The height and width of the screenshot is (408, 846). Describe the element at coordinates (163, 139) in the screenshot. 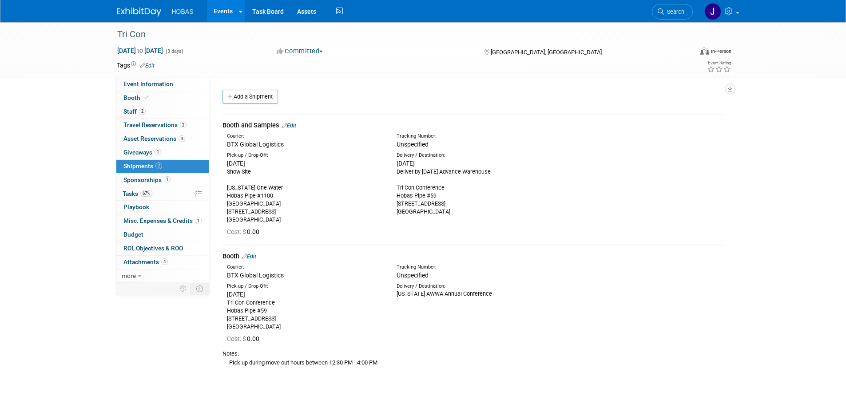

I see `a: Asset Reservations3` at that location.